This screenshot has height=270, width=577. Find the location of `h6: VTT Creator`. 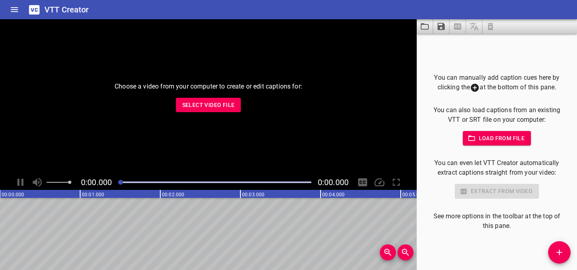

h6: VTT Creator is located at coordinates (66, 10).